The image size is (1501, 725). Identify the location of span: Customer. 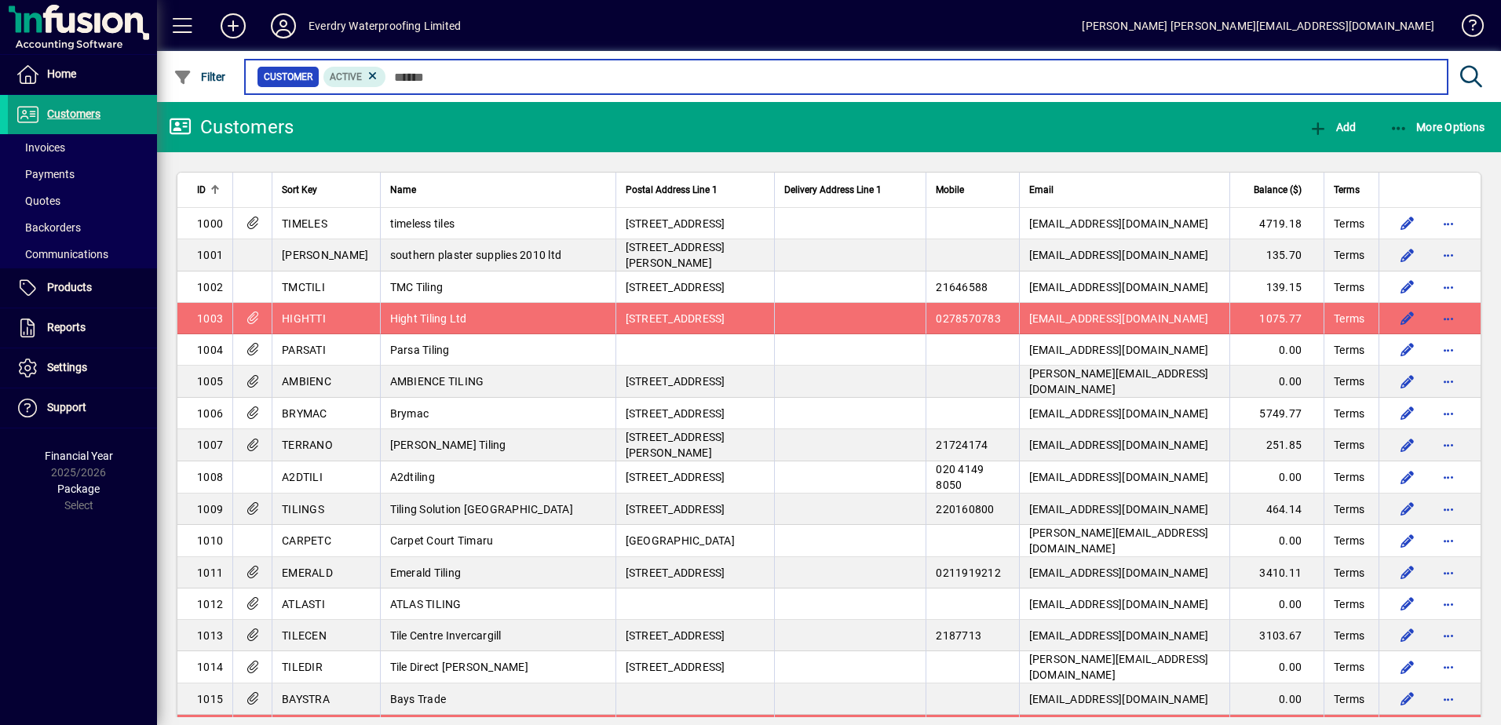
(288, 77).